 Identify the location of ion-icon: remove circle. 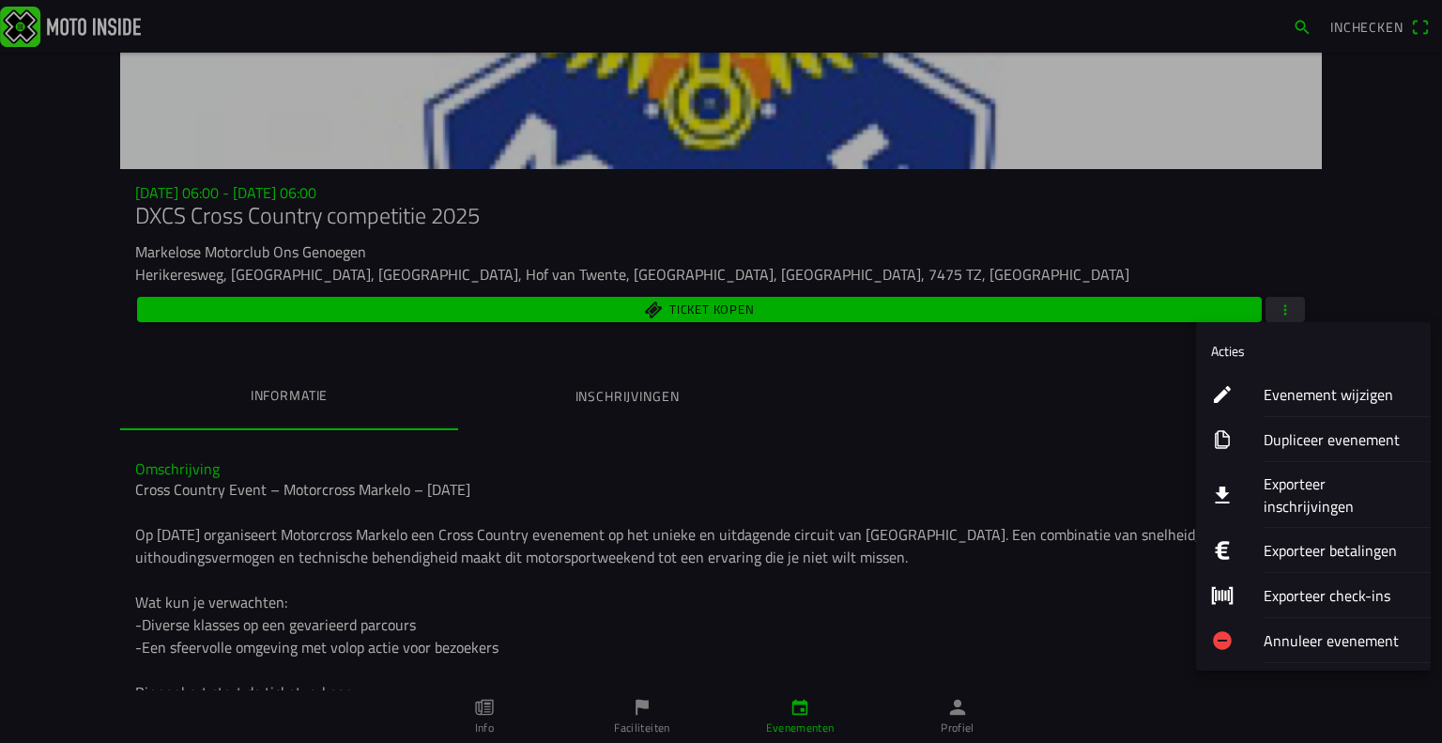
(1222, 640).